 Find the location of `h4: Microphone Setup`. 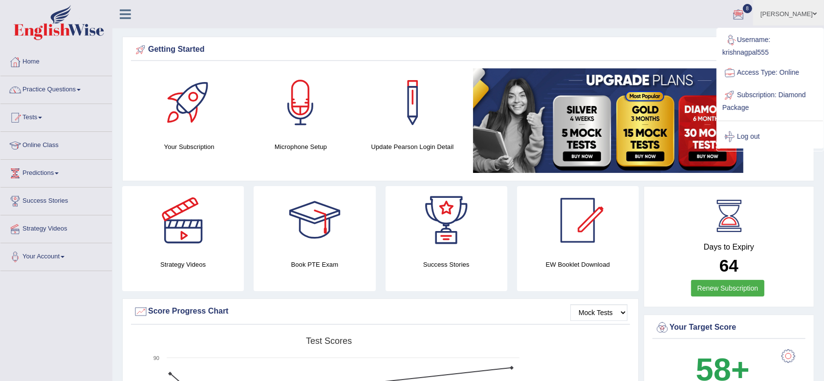

h4: Microphone Setup is located at coordinates (301, 147).